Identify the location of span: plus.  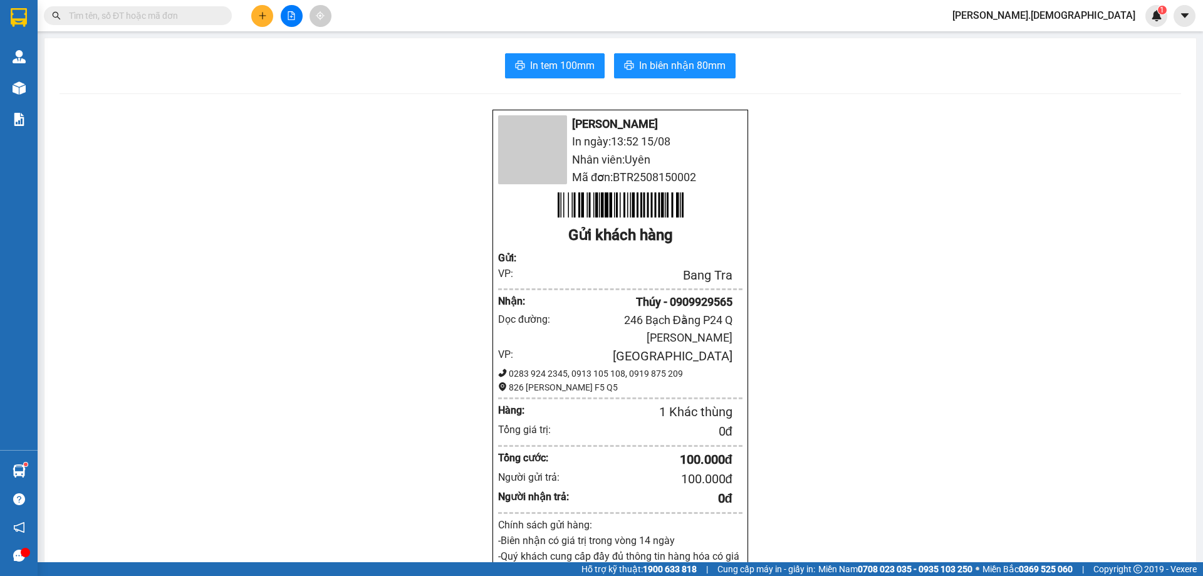
(263, 16).